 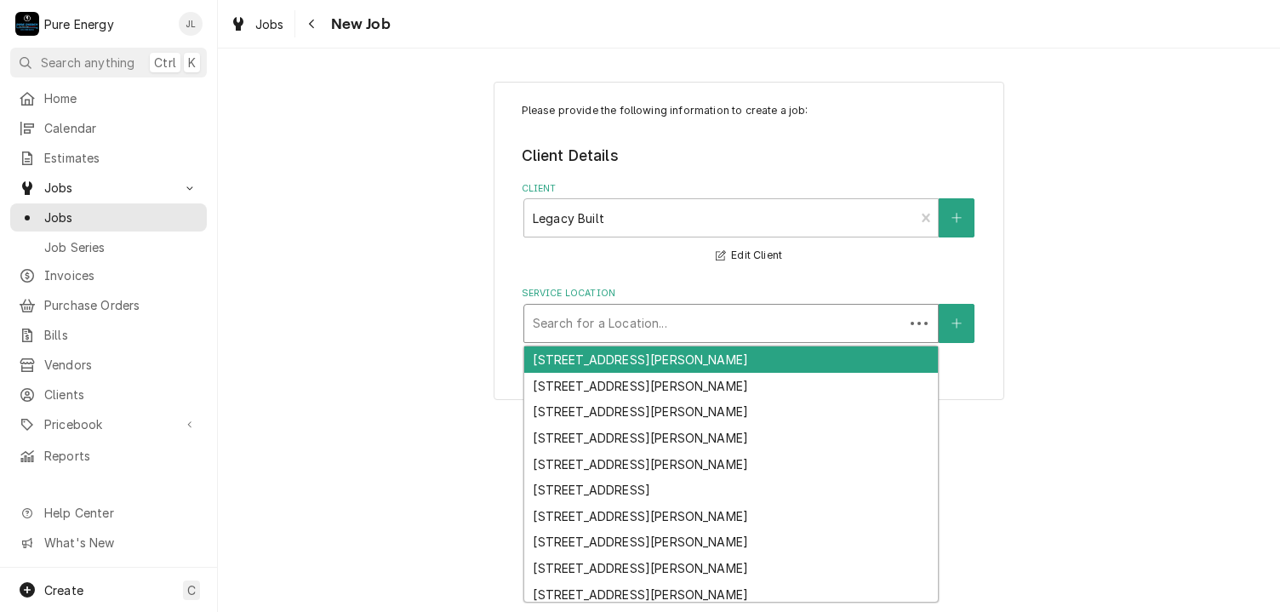 I want to click on svg: Create New Location, so click(x=956, y=323).